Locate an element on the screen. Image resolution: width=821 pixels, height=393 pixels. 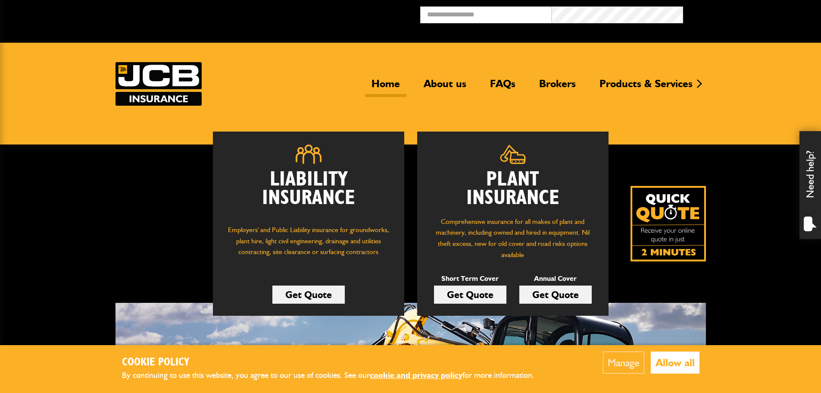
button: Broker Login is located at coordinates (749, 13).